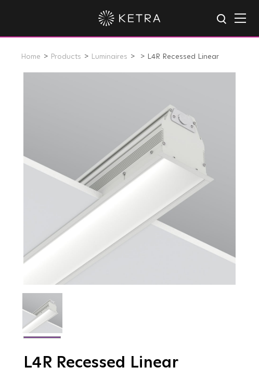  Describe the element at coordinates (31, 57) in the screenshot. I see `a: Home` at that location.